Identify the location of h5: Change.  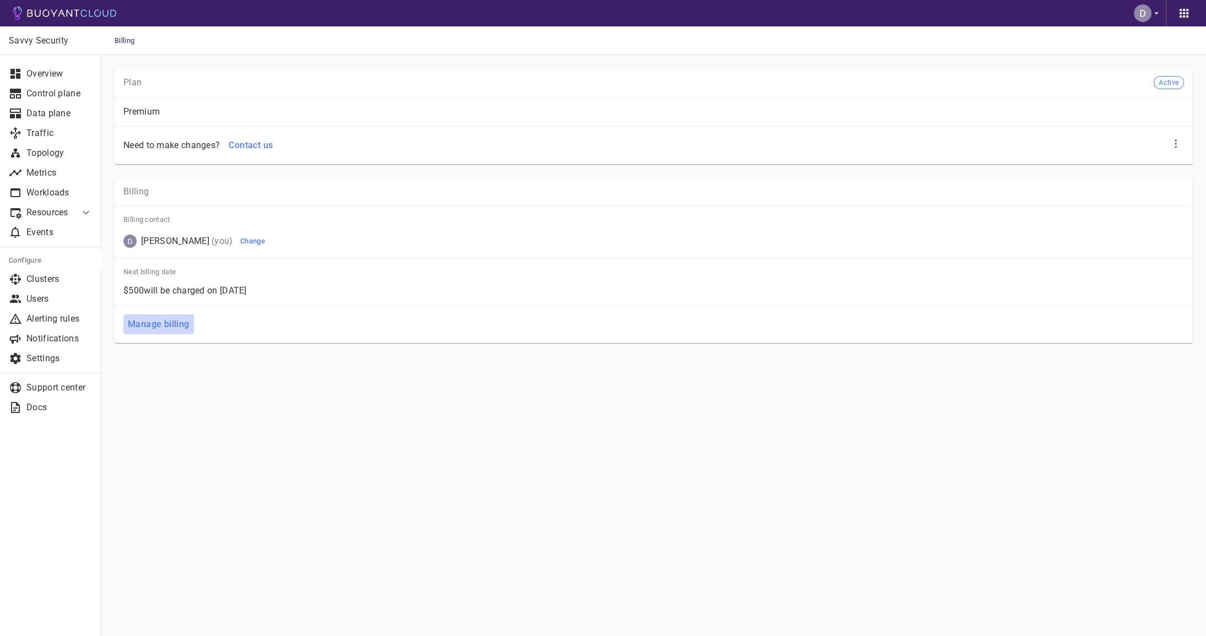
(252, 241).